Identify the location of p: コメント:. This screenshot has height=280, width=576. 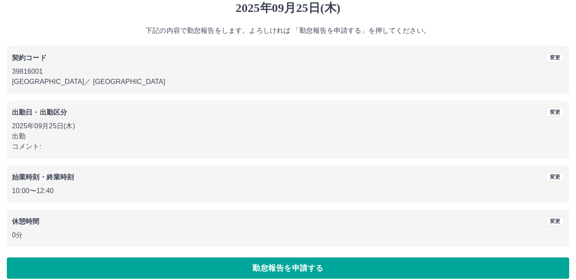
(288, 147).